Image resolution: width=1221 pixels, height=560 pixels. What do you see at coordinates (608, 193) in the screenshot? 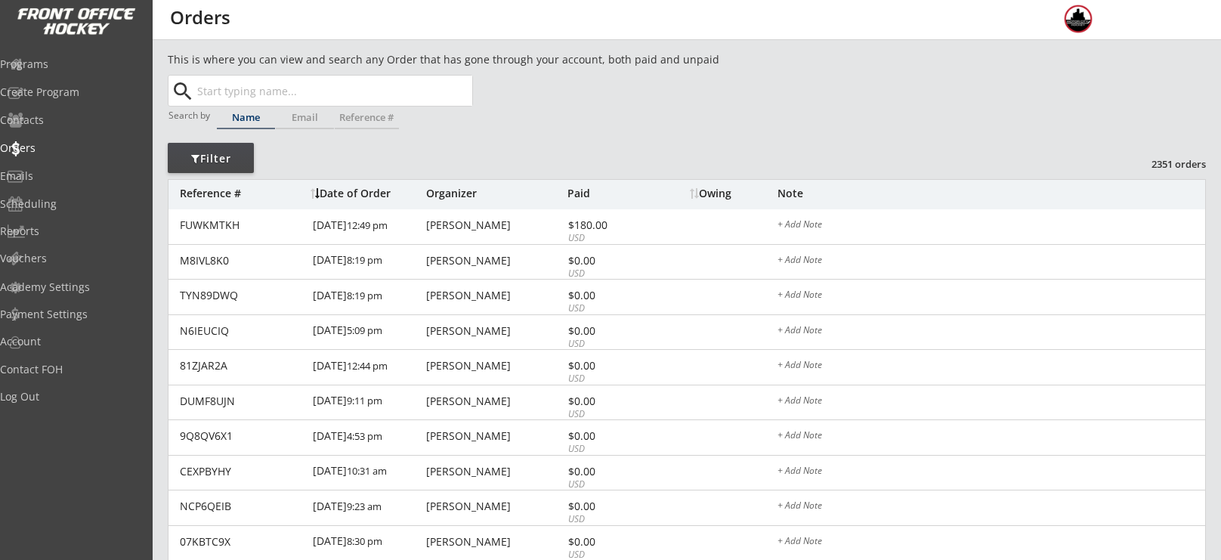
I see `div: Paid` at bounding box center [608, 193].